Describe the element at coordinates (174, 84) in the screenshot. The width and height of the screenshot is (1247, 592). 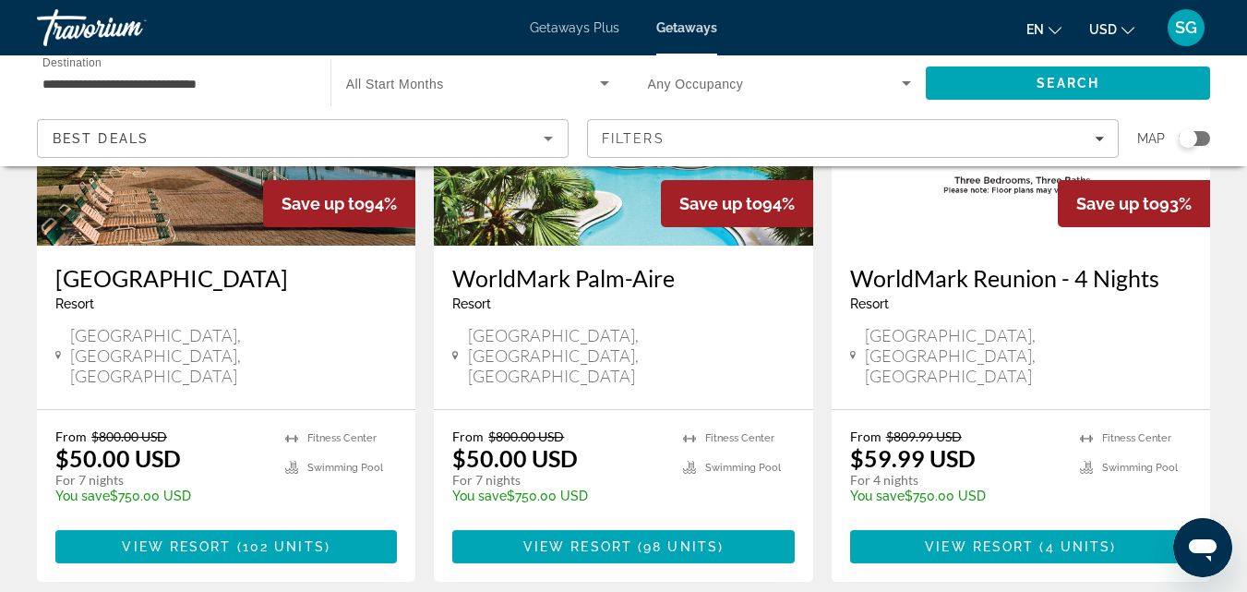
I see `input: Select destination` at that location.